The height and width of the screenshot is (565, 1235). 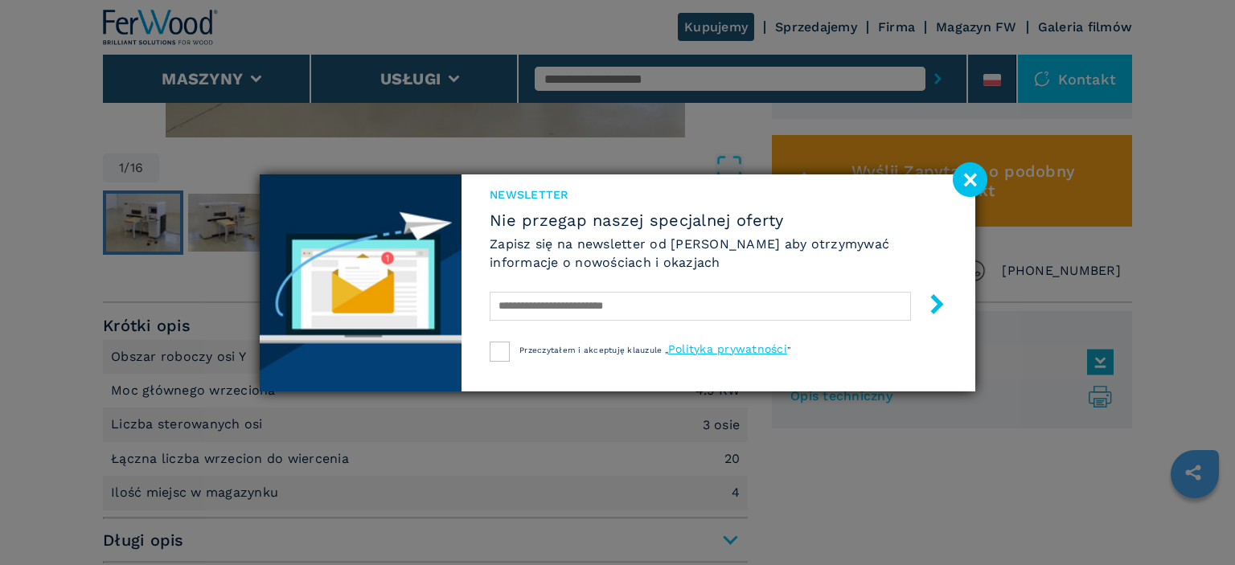 I want to click on span: Newsletter, so click(x=718, y=195).